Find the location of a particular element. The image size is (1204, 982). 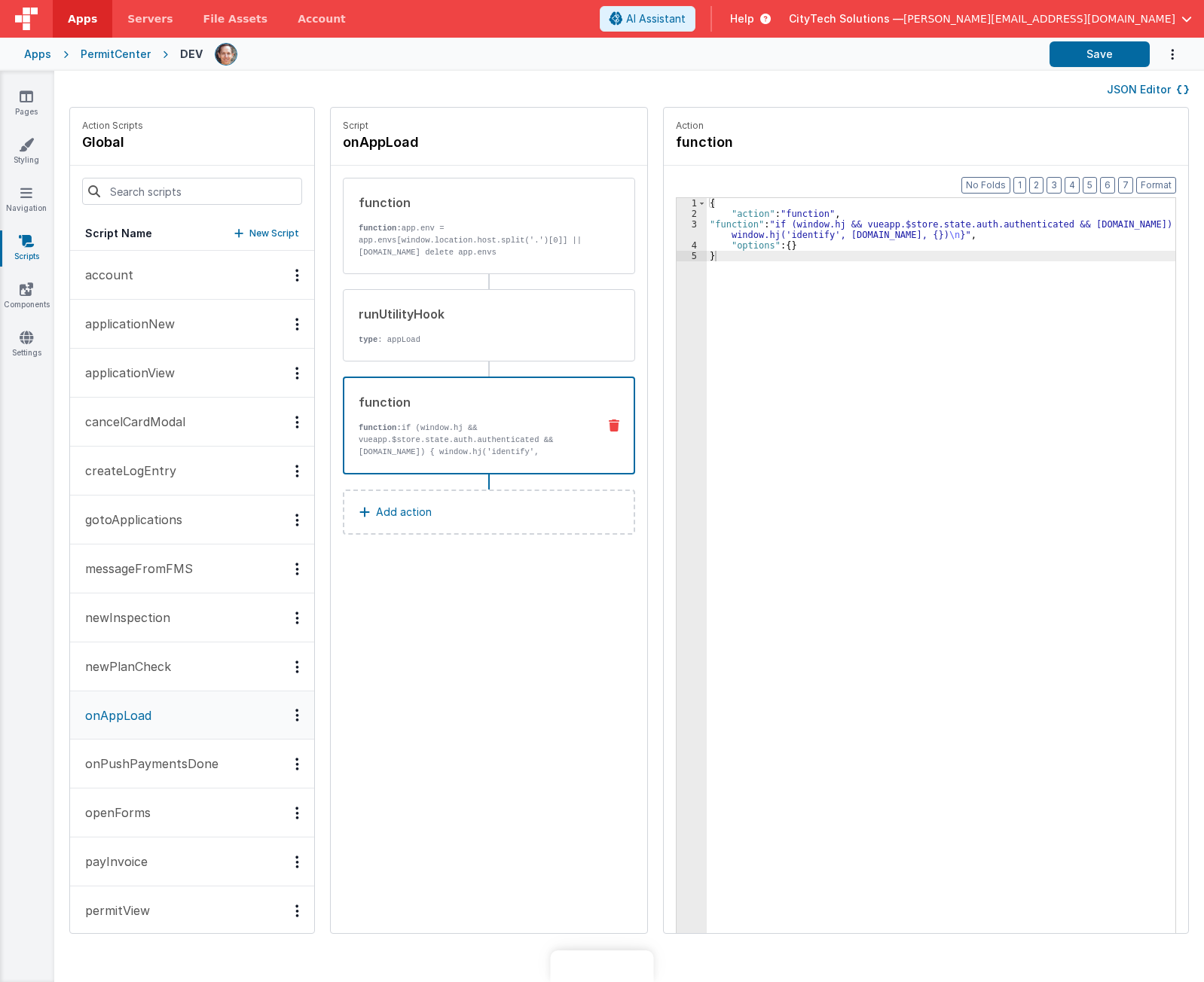

input: Search scripts is located at coordinates (192, 192).